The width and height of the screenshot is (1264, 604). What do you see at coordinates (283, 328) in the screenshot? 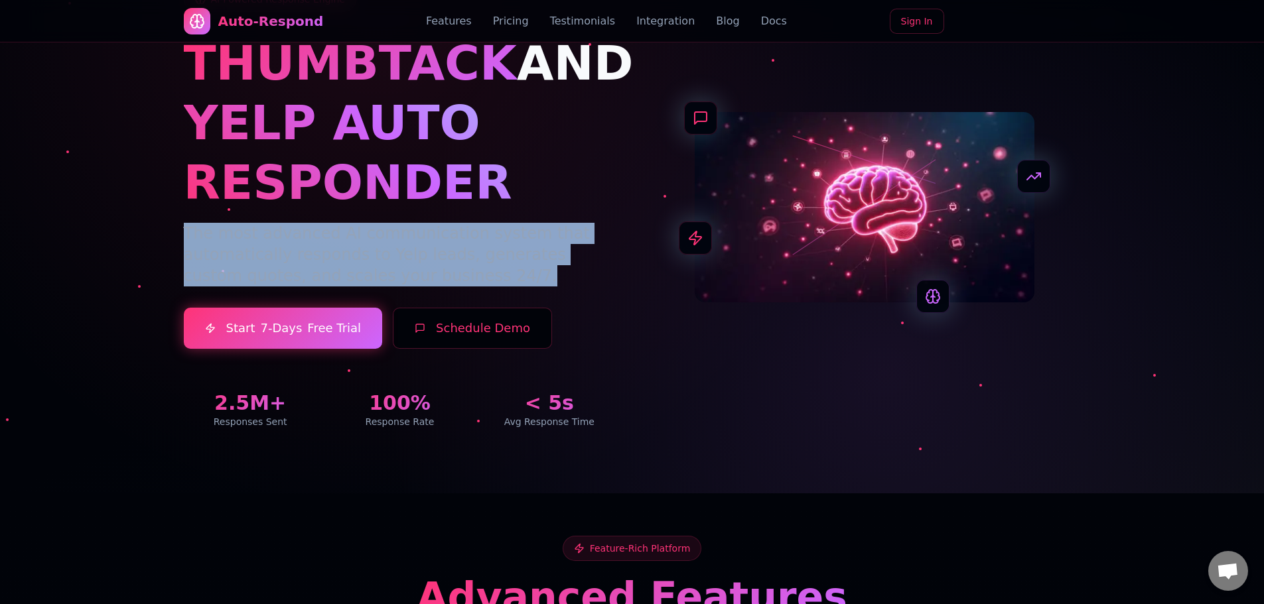
I see `a: Start7-DaysFree Trial` at bounding box center [283, 328].